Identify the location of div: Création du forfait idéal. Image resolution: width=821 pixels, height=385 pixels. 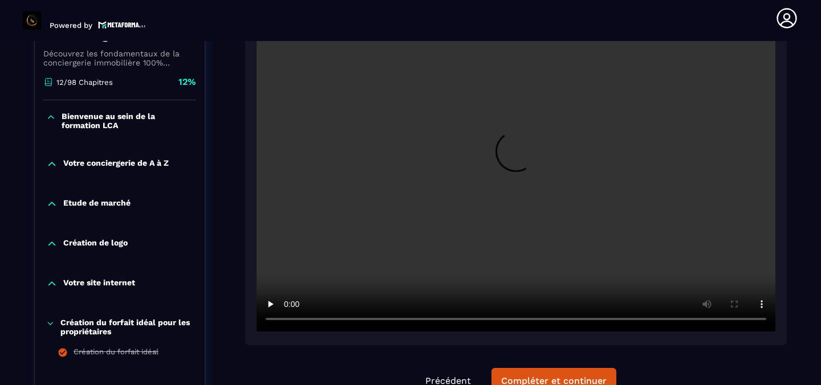
(116, 354).